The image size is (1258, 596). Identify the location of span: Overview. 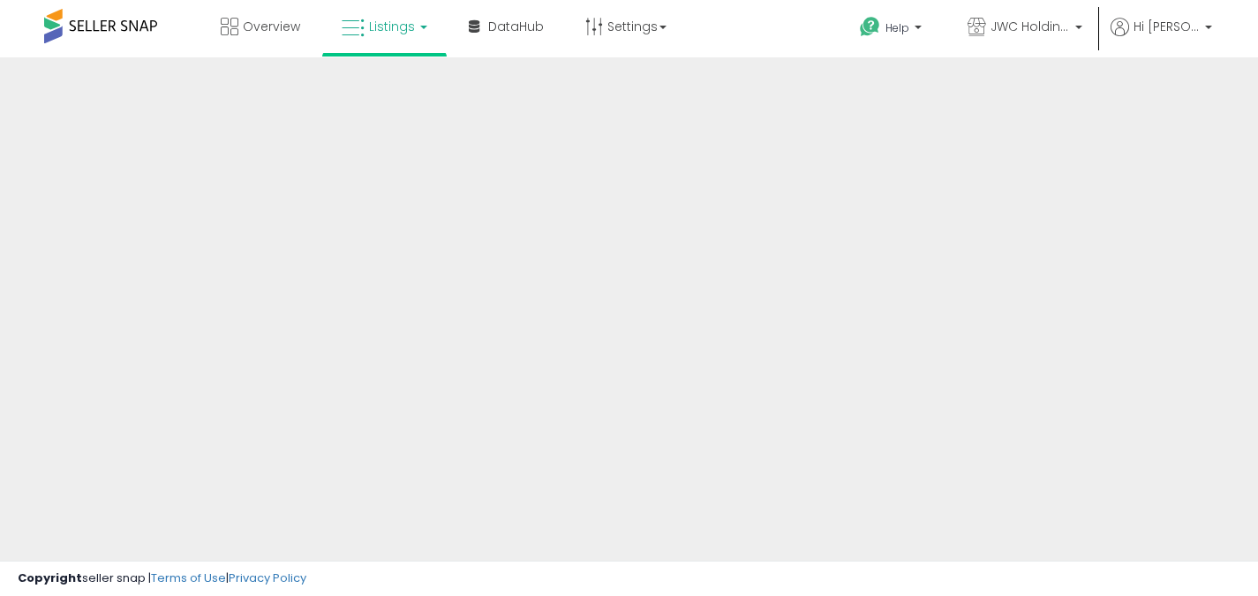
(271, 26).